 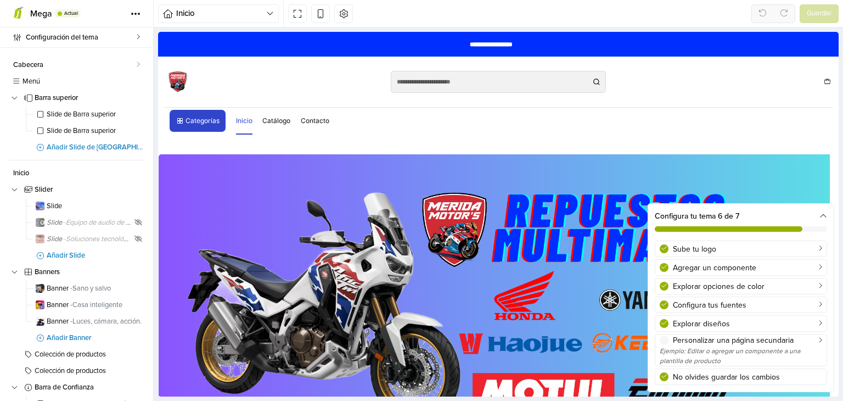 What do you see at coordinates (89, 387) in the screenshot?
I see `span: Barra de Confianza` at bounding box center [89, 387].